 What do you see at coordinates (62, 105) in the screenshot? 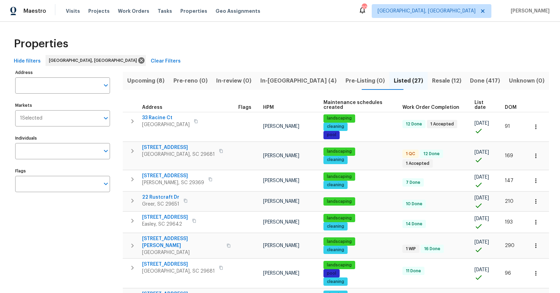
I see `label: Markets` at bounding box center [62, 105].